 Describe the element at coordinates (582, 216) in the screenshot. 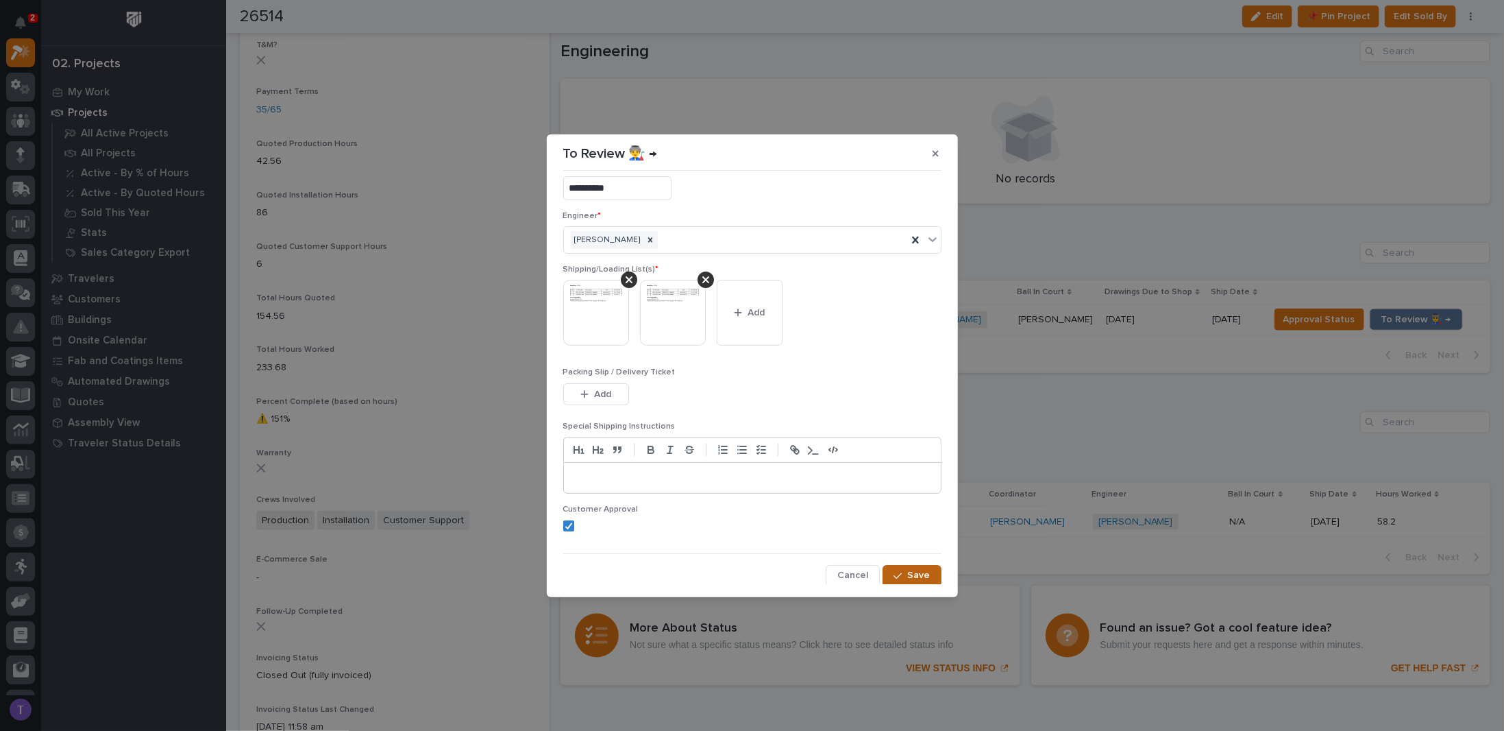

I see `span: Engineer` at that location.